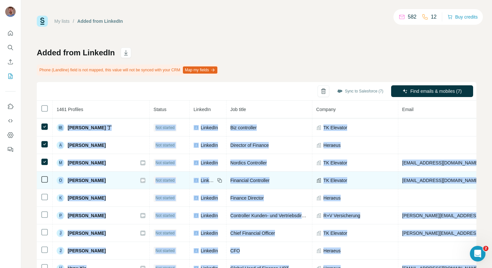  What do you see at coordinates (61, 145) in the screenshot?
I see `div: A` at bounding box center [61, 145].